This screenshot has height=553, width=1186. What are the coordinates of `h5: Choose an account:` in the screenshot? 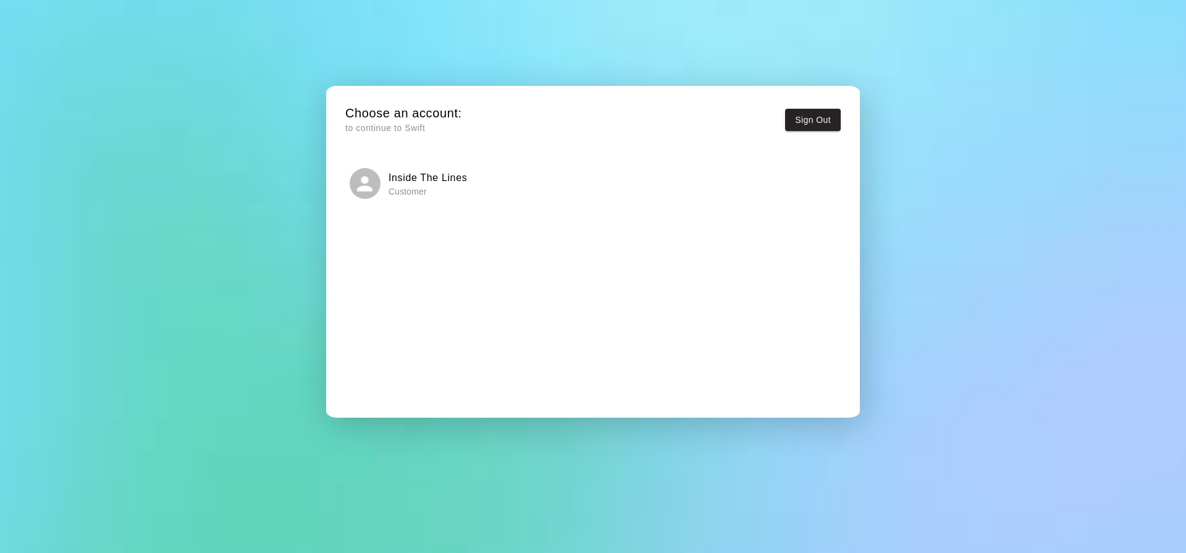 It's located at (403, 113).